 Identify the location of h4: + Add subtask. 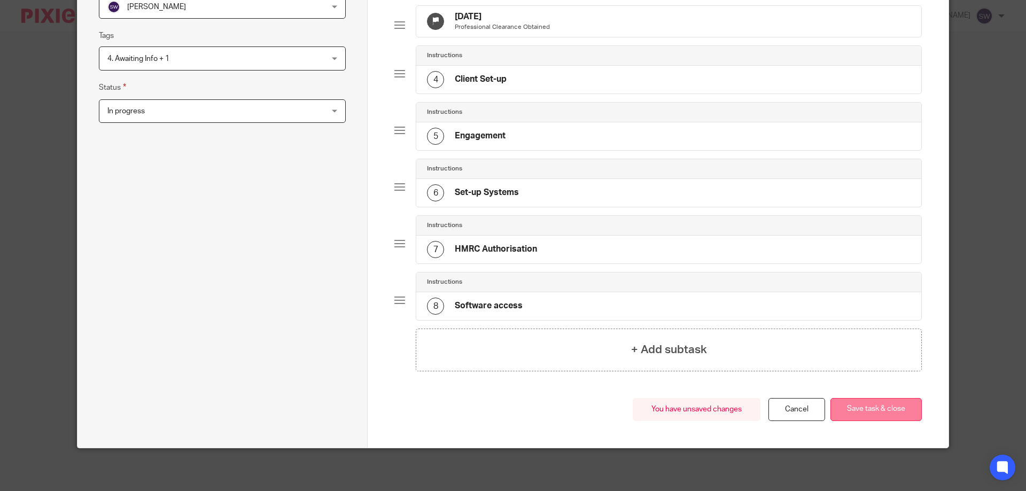
(669, 350).